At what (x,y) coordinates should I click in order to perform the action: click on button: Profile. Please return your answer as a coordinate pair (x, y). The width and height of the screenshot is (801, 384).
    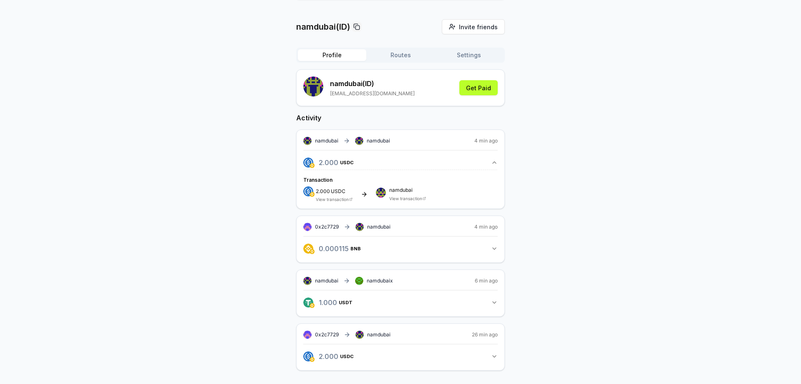
    Looking at the image, I should click on (332, 55).